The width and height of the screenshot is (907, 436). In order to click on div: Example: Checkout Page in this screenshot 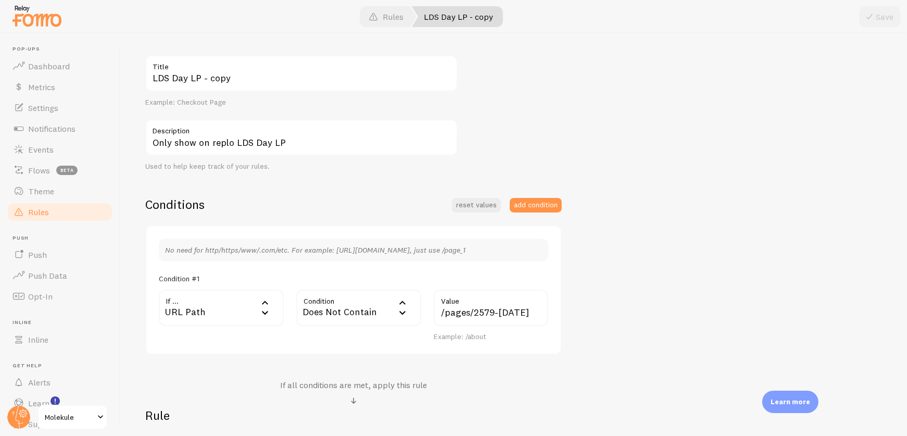, I will do `click(302, 103)`.